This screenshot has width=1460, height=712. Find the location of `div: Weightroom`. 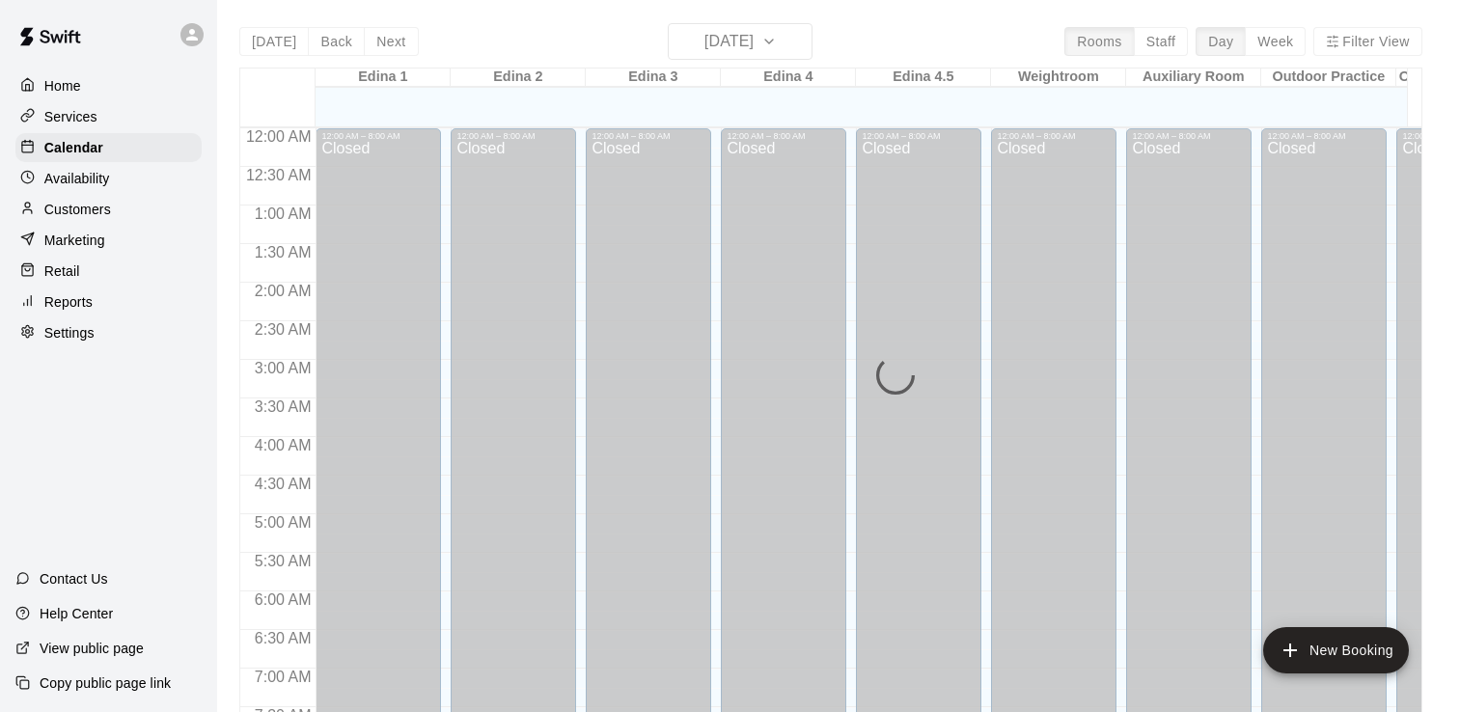

div: Weightroom is located at coordinates (1059, 77).